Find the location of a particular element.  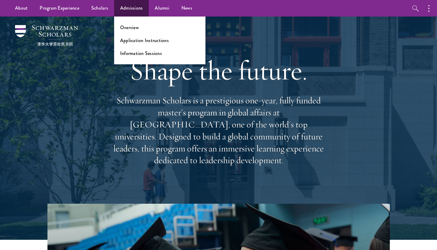

h1: Shape the future. is located at coordinates (218, 70).